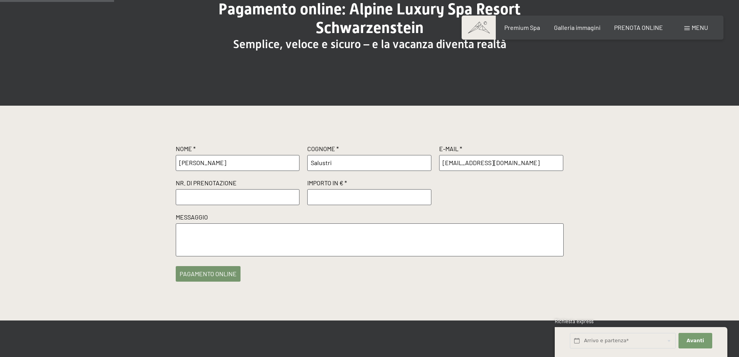 The width and height of the screenshot is (739, 357). I want to click on label: Nome *, so click(238, 149).